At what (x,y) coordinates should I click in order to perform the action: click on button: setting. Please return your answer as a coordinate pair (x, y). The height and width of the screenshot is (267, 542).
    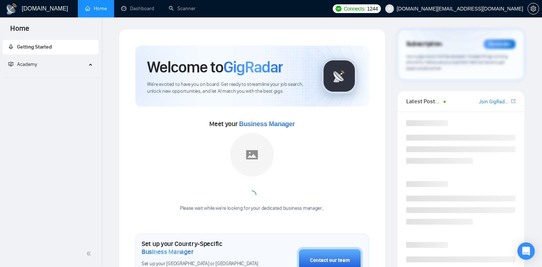
    Looking at the image, I should click on (534, 9).